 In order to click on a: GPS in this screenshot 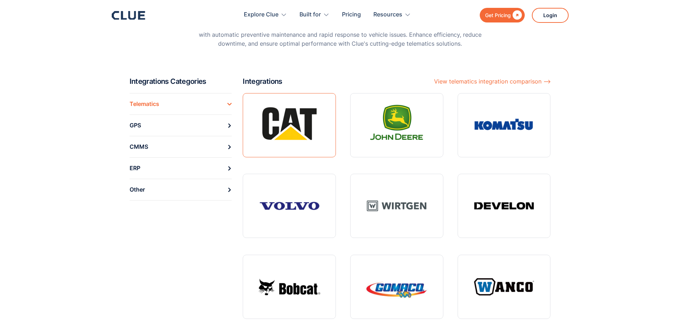, I will do `click(181, 125)`.